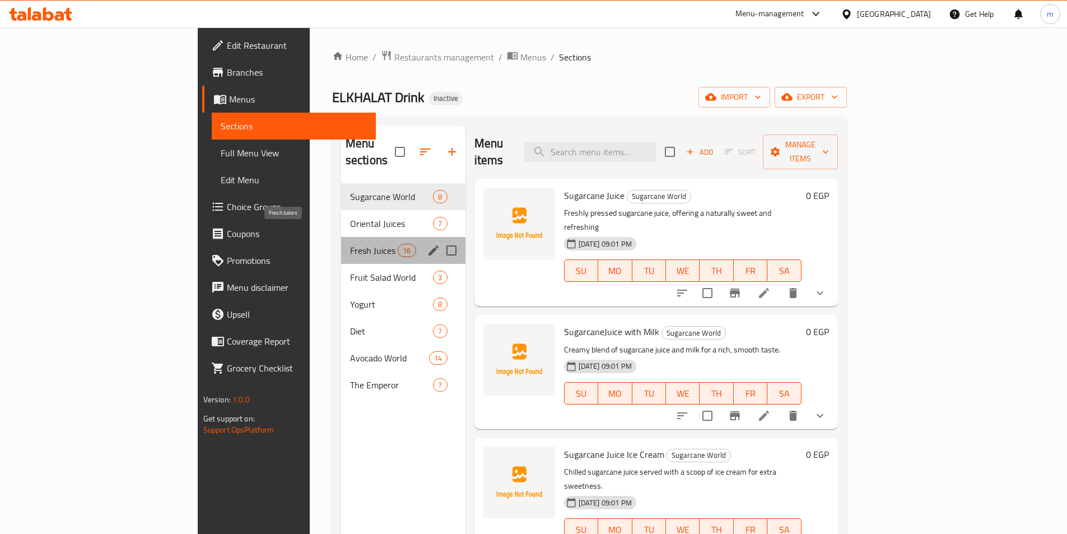 This screenshot has width=1067, height=534. I want to click on span: Oriental Juices, so click(391, 223).